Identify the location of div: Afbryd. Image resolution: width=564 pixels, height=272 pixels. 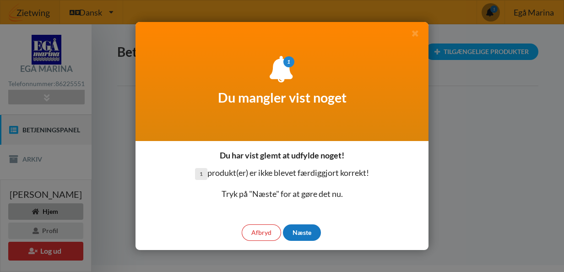
(262, 233).